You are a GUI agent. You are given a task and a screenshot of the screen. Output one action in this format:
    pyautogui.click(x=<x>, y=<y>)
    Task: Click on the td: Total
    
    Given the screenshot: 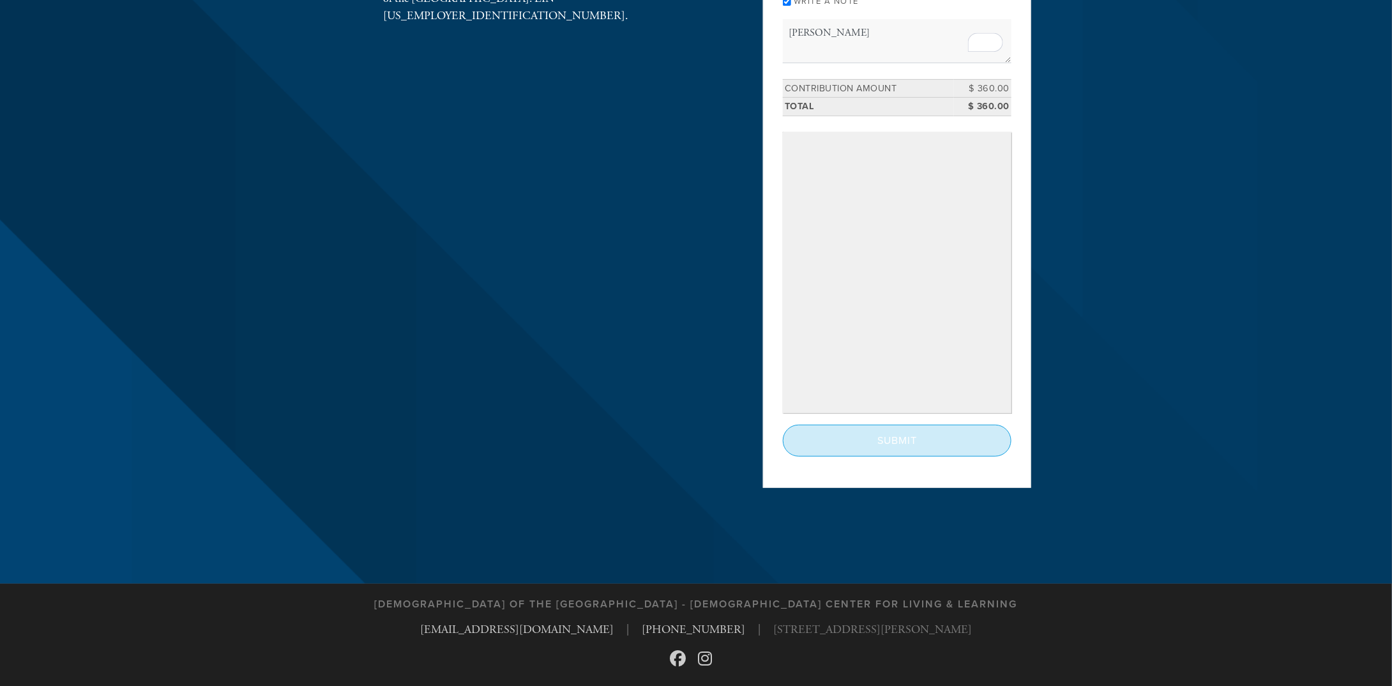 What is the action you would take?
    pyautogui.click(x=868, y=107)
    